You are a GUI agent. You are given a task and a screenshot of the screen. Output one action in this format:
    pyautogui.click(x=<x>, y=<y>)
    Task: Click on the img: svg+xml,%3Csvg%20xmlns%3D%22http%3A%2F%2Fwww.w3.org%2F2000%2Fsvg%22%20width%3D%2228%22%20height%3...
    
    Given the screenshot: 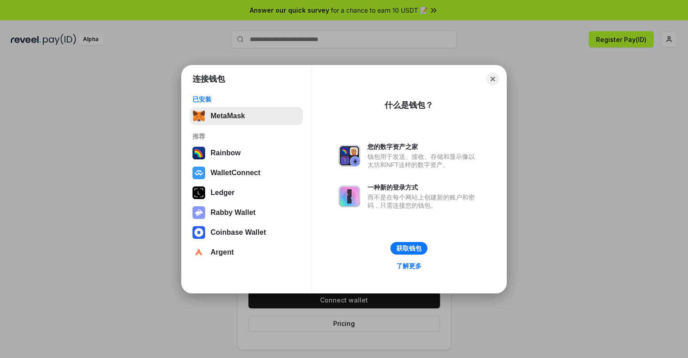 What is the action you would take?
    pyautogui.click(x=199, y=193)
    